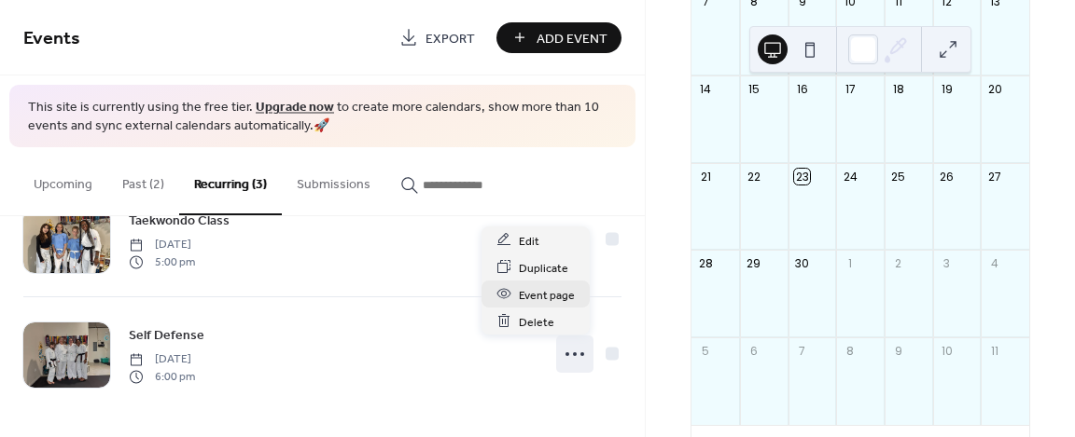 The width and height of the screenshot is (1075, 437). I want to click on button: Past (2), so click(143, 180).